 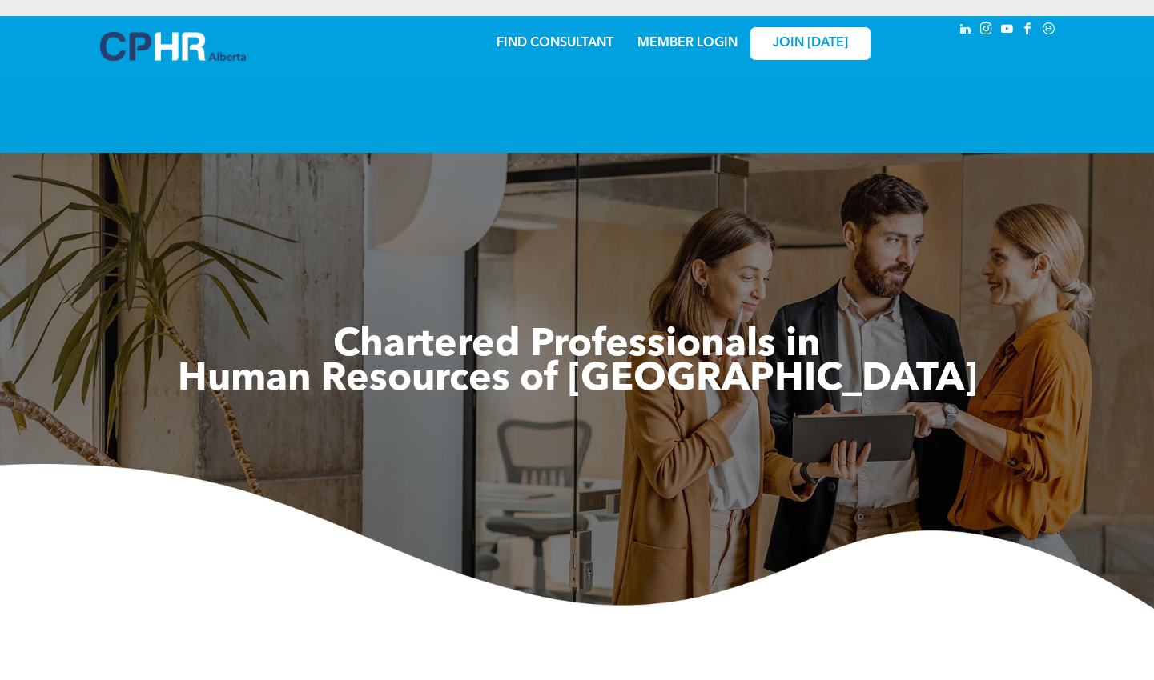 What do you see at coordinates (1049, 30) in the screenshot?
I see `a: Social network` at bounding box center [1049, 30].